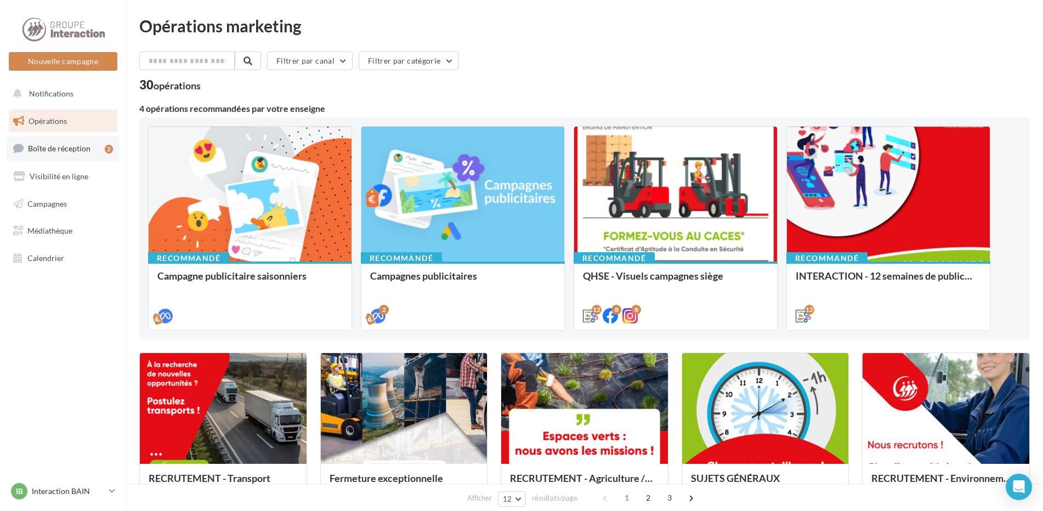 This screenshot has height=511, width=1043. I want to click on div: QHSE - Visuels campagnes siège, so click(676, 281).